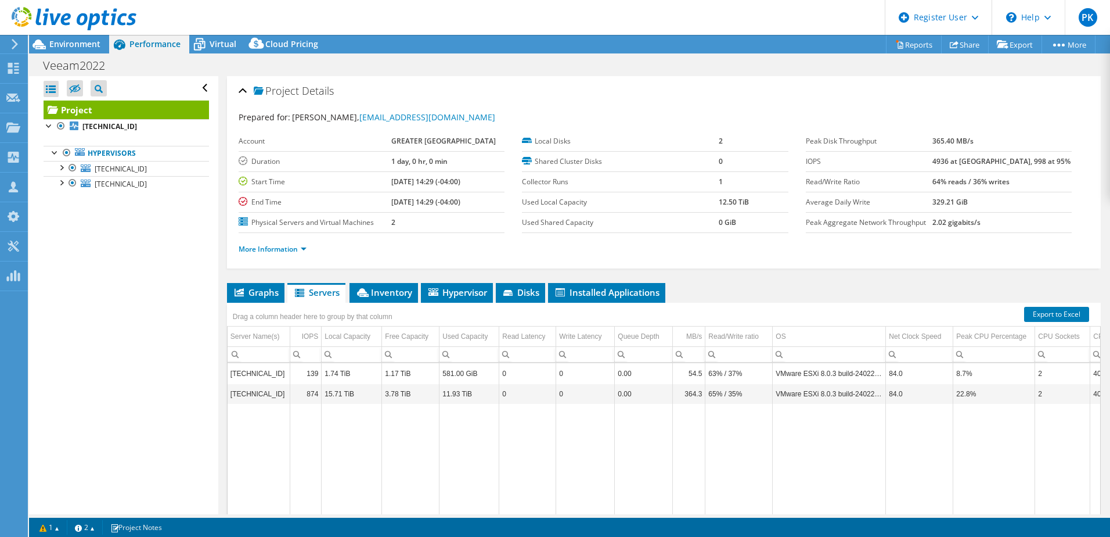  I want to click on label: Average Daily Write, so click(869, 202).